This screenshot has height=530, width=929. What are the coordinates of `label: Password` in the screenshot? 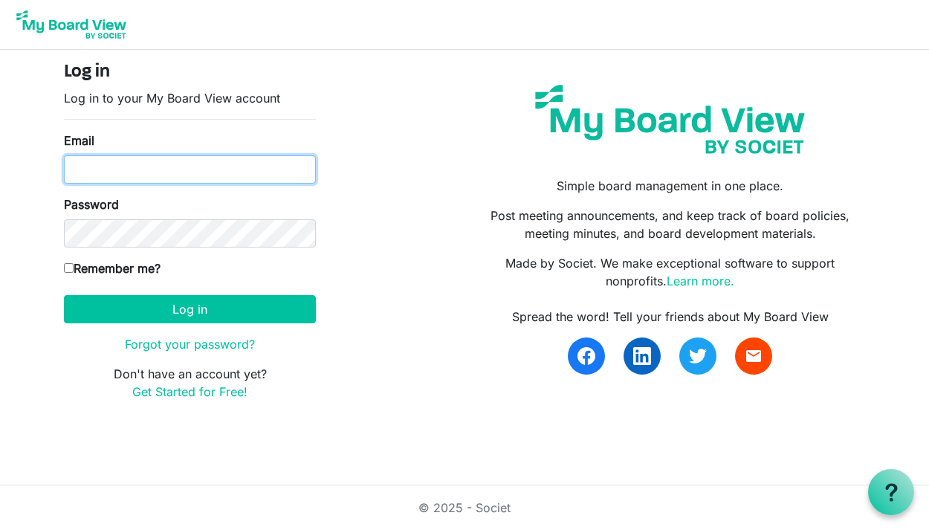 It's located at (91, 204).